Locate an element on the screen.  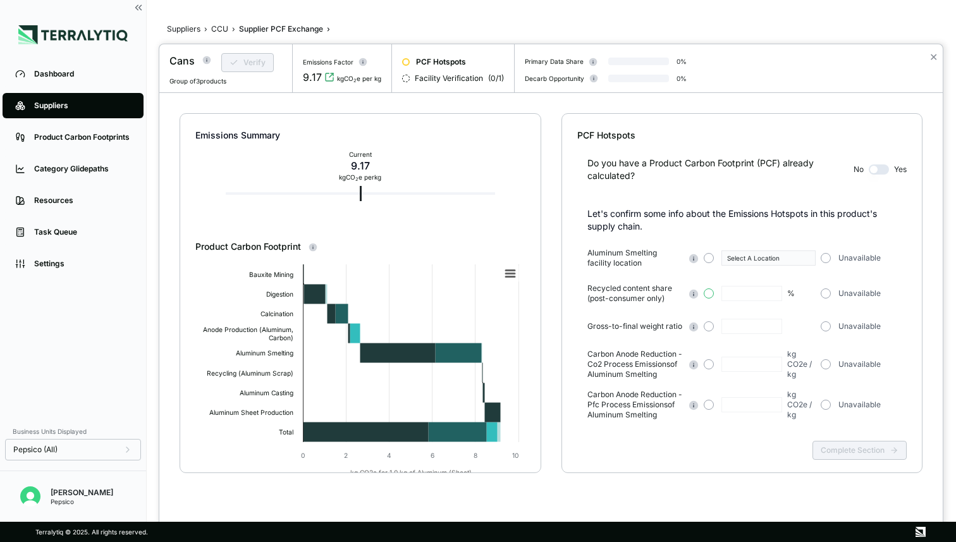
span: No is located at coordinates (858, 169).